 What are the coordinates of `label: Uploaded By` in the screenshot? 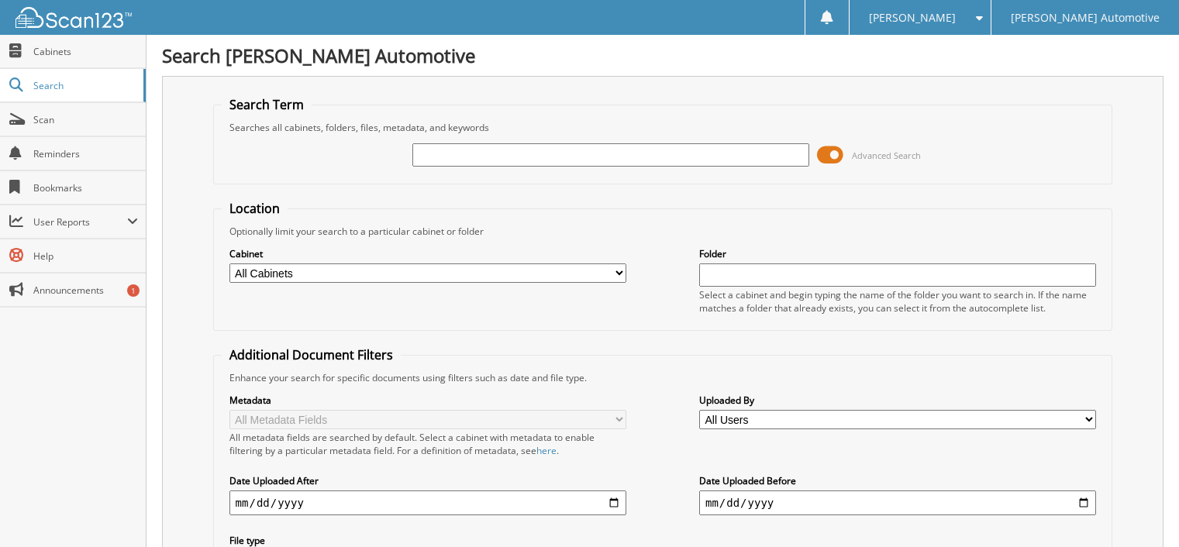 It's located at (898, 400).